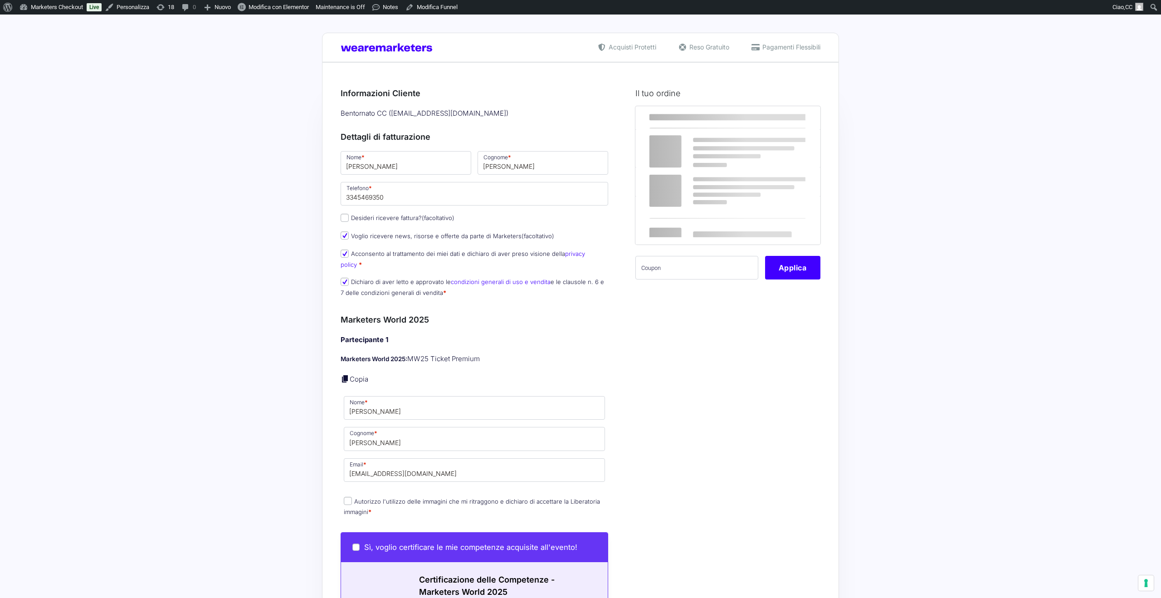  I want to click on input: Cognome *, so click(543, 163).